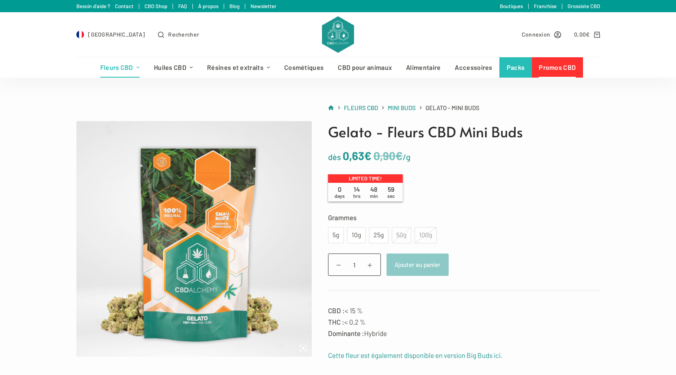  Describe the element at coordinates (391, 192) in the screenshot. I see `span: 59` at that location.